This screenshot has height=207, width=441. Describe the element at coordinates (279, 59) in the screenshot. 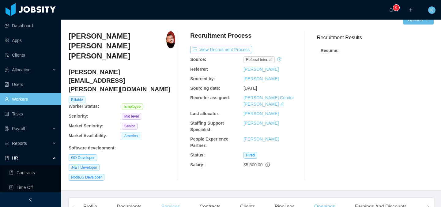

I see `i: icon: history` at that location.